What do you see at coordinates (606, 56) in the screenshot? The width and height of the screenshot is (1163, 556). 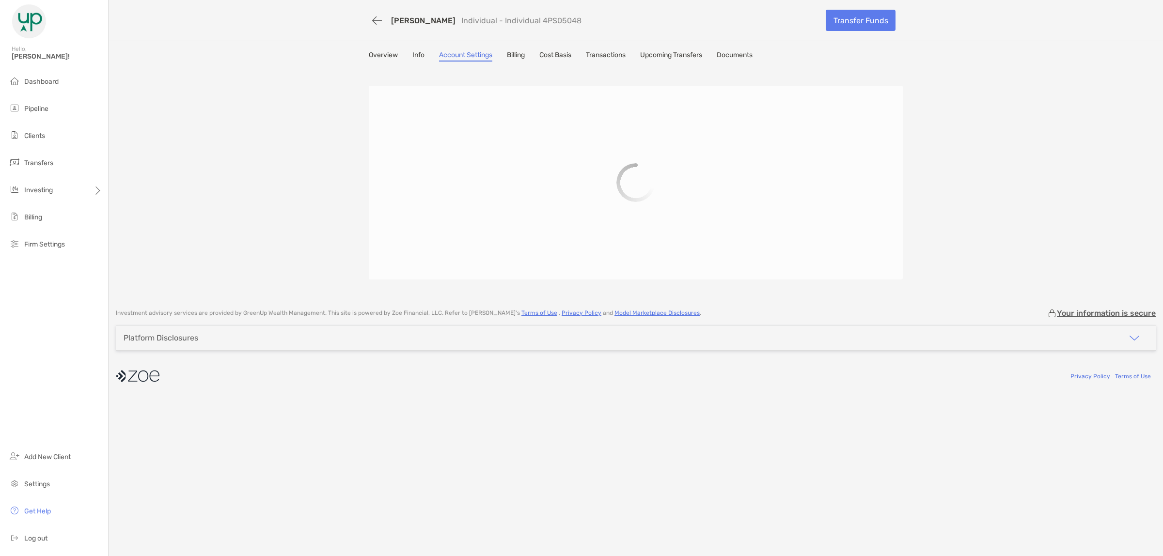 I see `a: Transactions` at bounding box center [606, 56].